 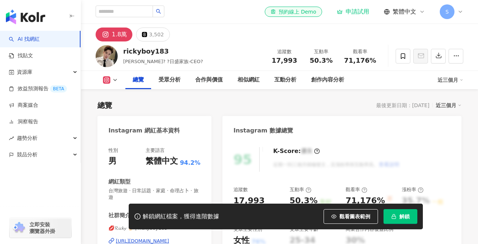 I want to click on span: 94.2%, so click(x=190, y=163).